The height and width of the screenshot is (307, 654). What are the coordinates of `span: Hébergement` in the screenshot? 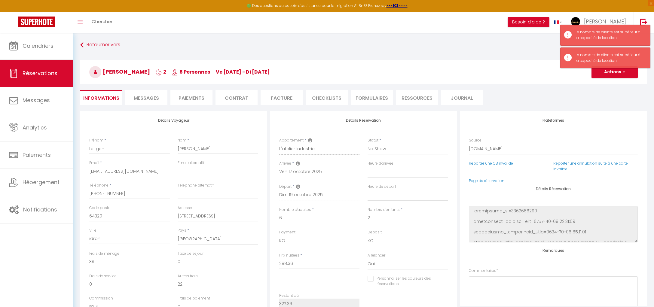 It's located at (41, 182).